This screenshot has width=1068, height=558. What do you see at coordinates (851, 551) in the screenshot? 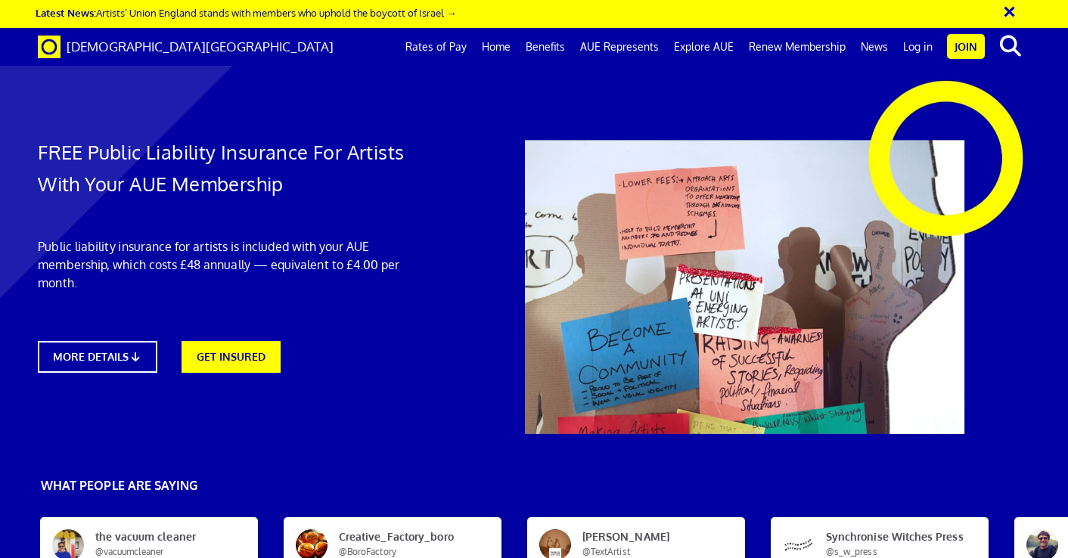
I see `span: @s_w_press` at bounding box center [851, 551].